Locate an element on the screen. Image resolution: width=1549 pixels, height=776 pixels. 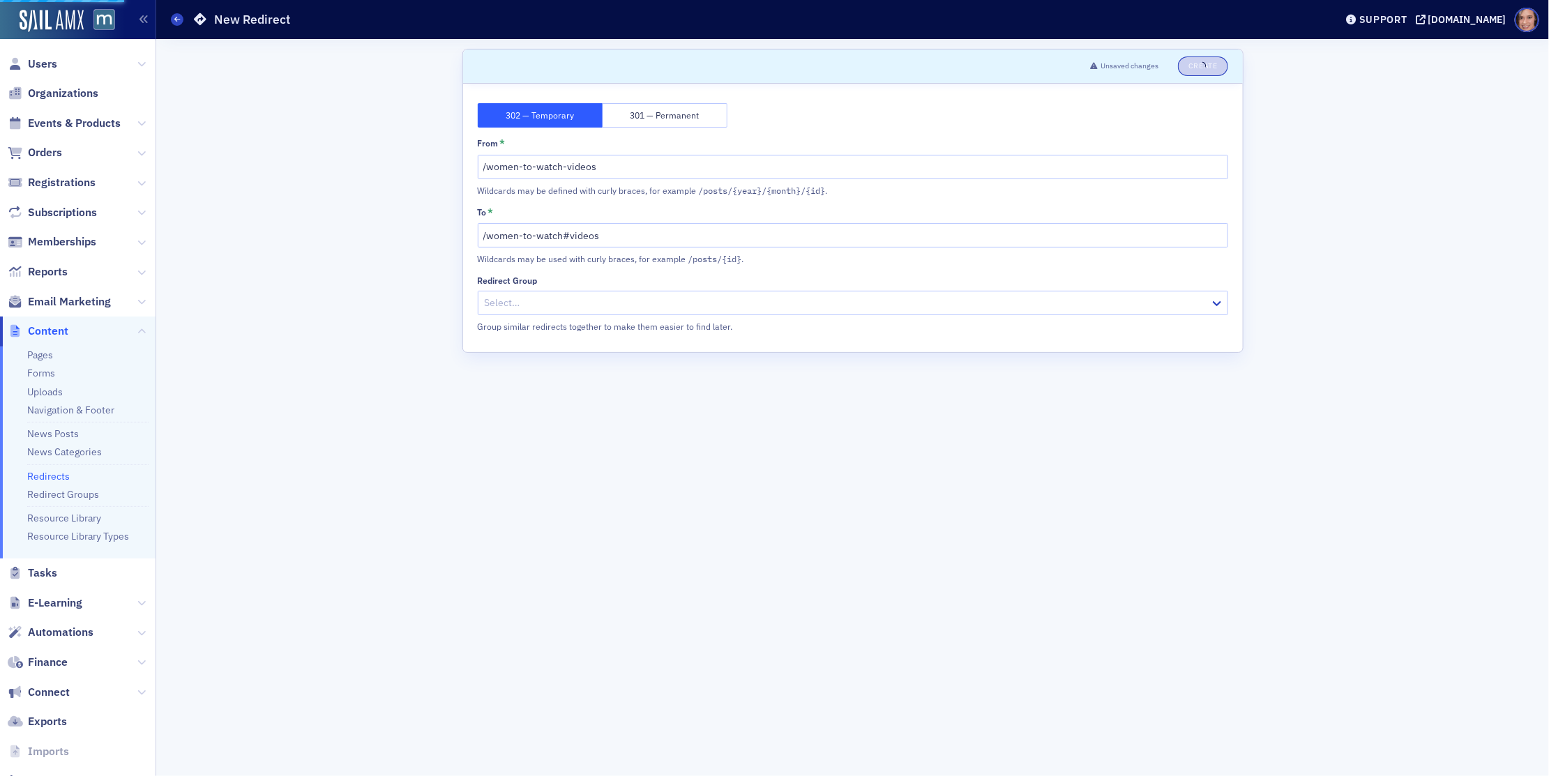
a: Resource Library is located at coordinates (64, 518).